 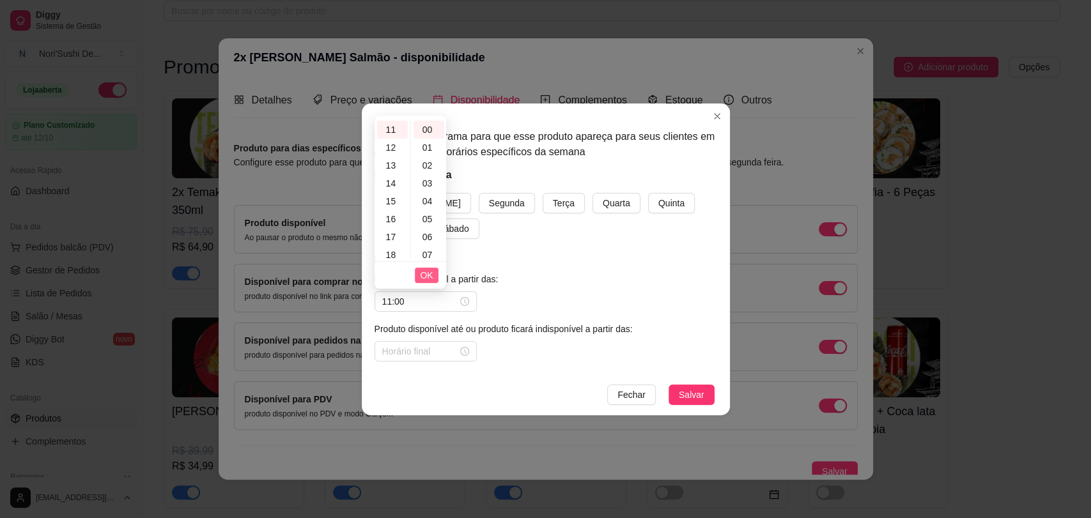 I want to click on div: 03, so click(x=429, y=183).